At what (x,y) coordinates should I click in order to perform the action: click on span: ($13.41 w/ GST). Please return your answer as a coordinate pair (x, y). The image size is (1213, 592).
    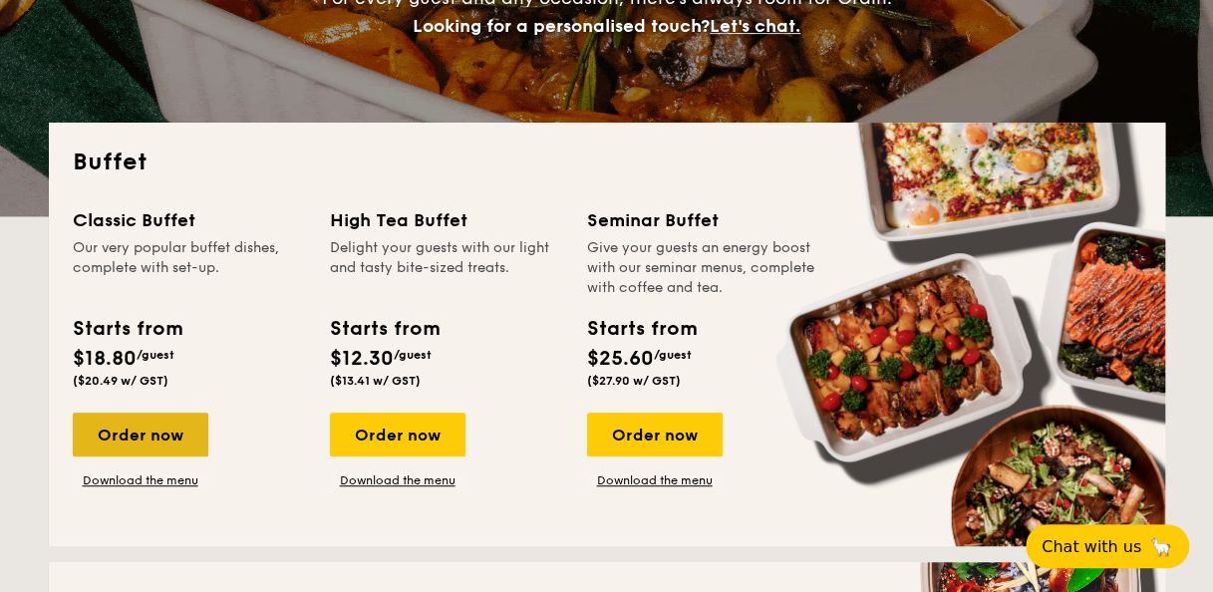
    Looking at the image, I should click on (375, 381).